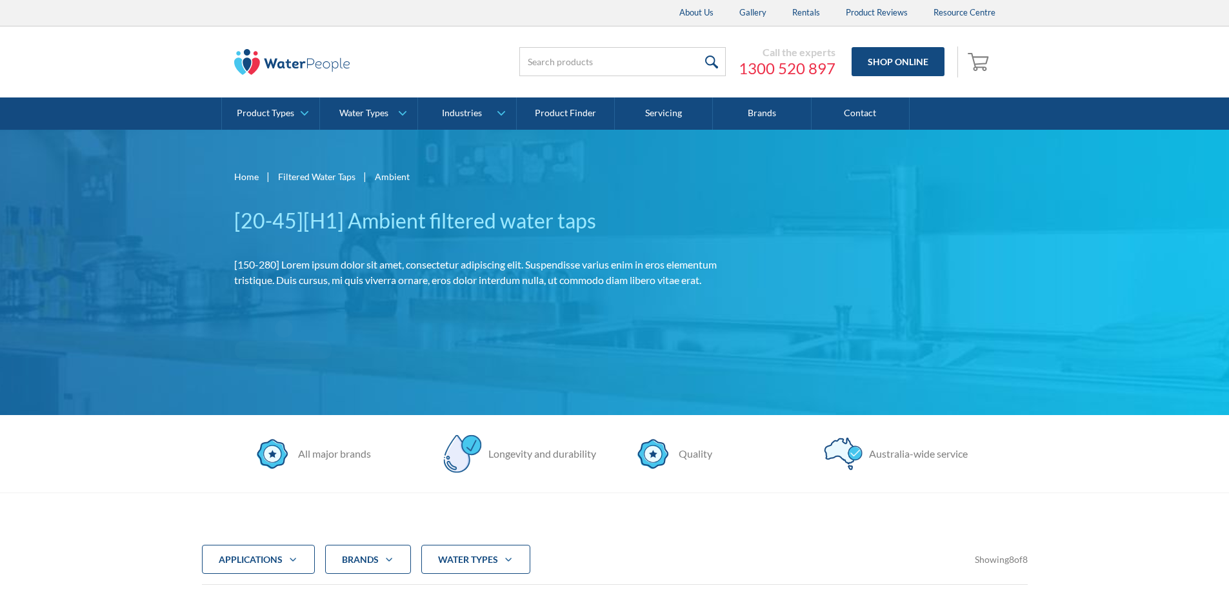  Describe the element at coordinates (368, 114) in the screenshot. I see `a: Water Types` at that location.